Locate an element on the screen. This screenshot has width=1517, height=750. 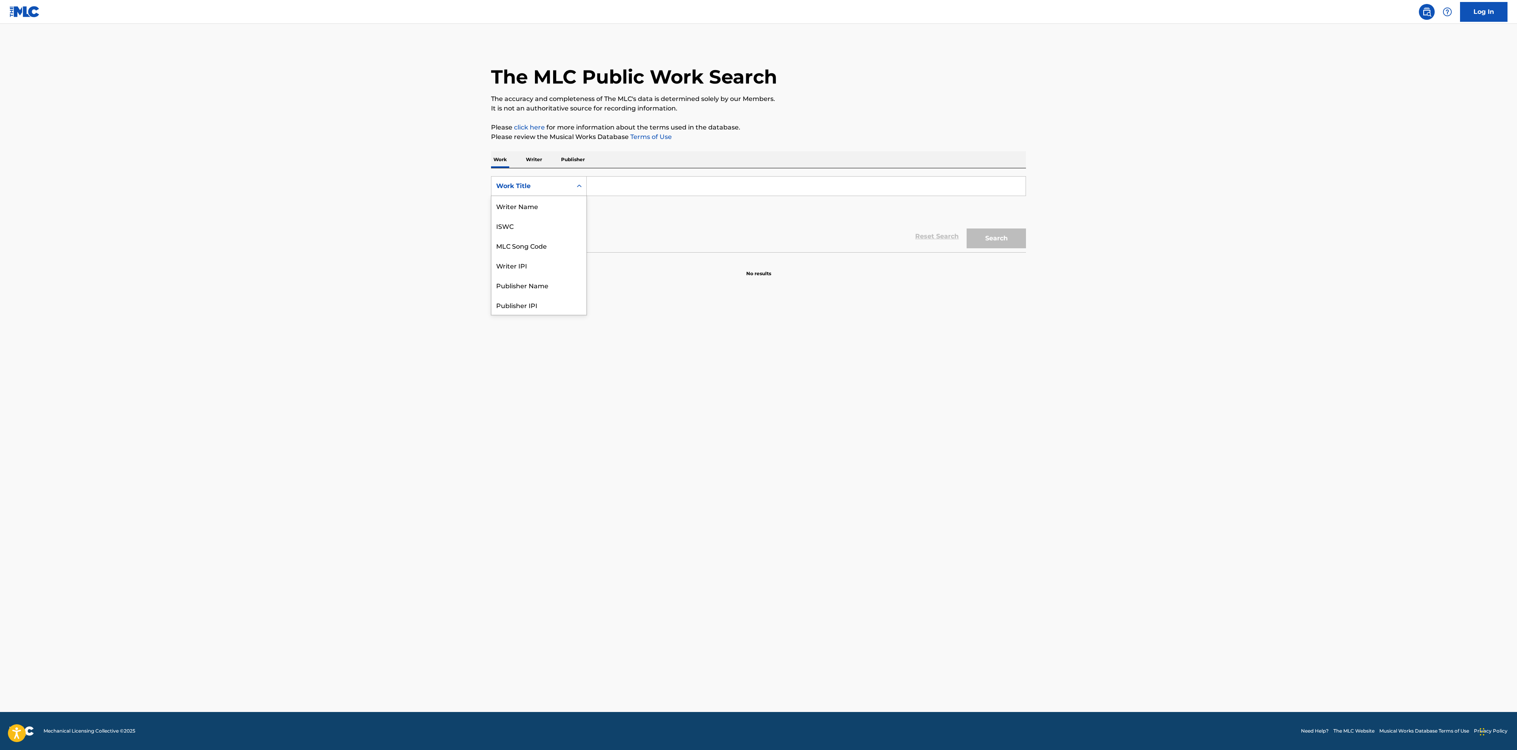
p: Work is located at coordinates (500, 159).